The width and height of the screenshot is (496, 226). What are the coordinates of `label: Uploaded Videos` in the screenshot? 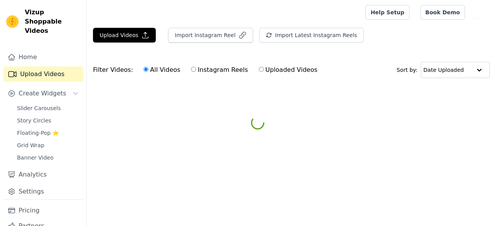 It's located at (288, 70).